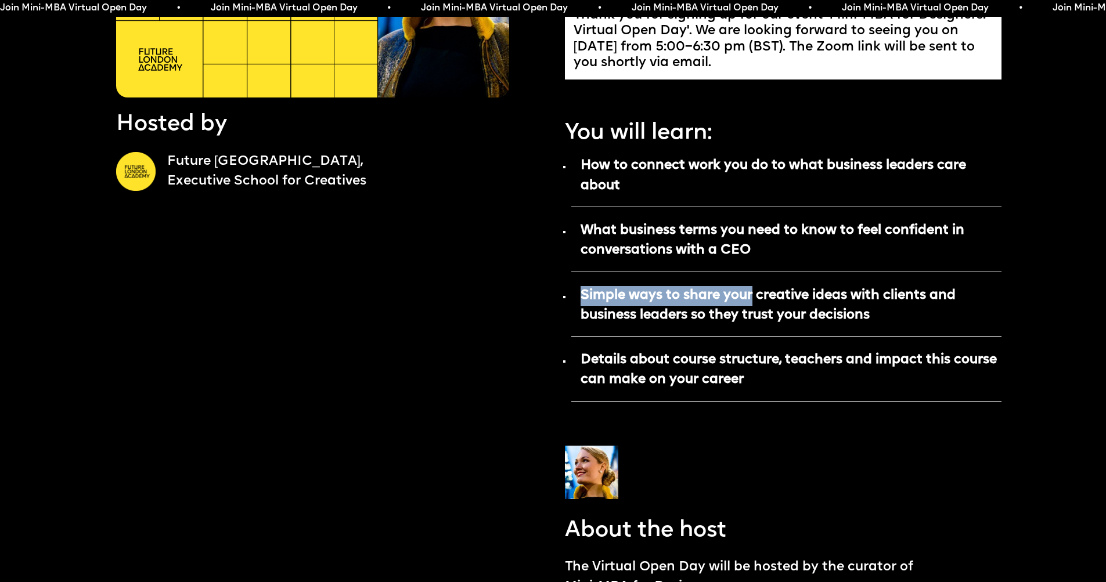 This screenshot has width=1106, height=582. Describe the element at coordinates (774, 175) in the screenshot. I see `strong: How to connect work you do to what business leaders care about` at that location.